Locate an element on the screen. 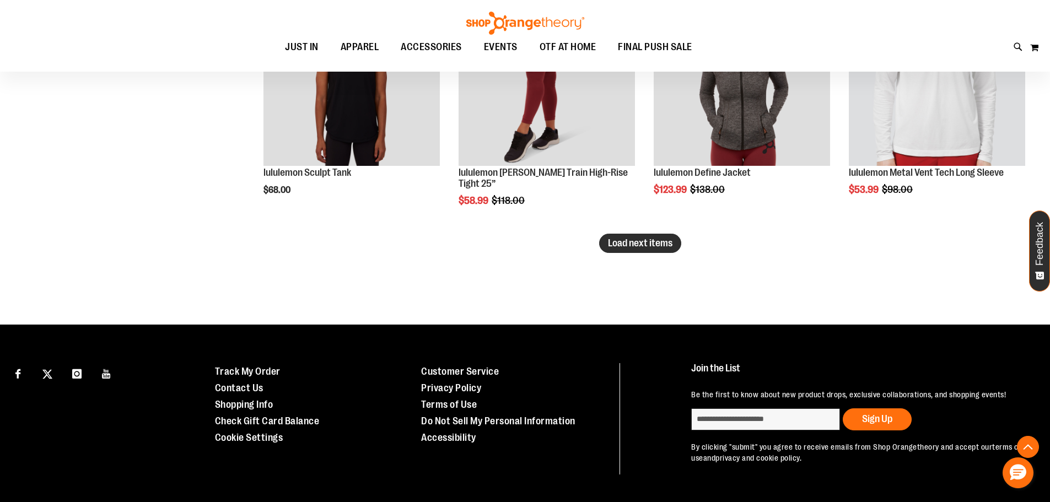 Image resolution: width=1050 pixels, height=502 pixels. a: Shopping Info is located at coordinates (244, 405).